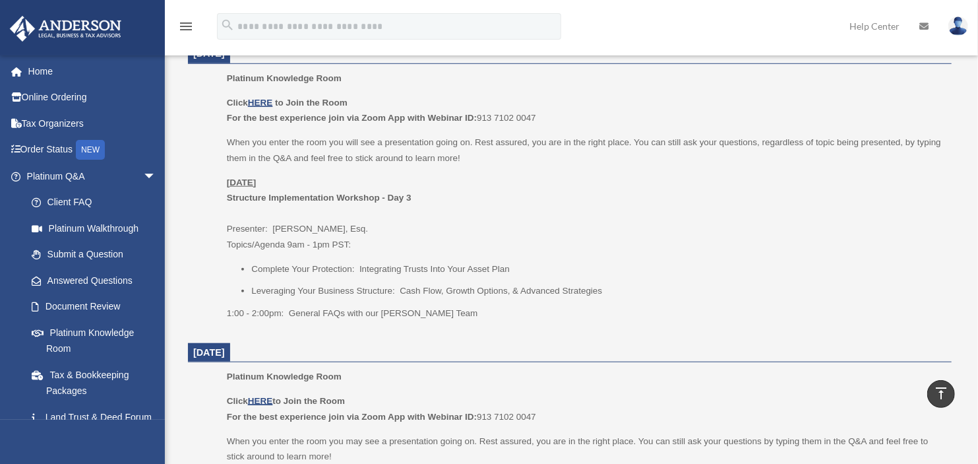  What do you see at coordinates (97, 255) in the screenshot?
I see `a: Submit a Question` at bounding box center [97, 255].